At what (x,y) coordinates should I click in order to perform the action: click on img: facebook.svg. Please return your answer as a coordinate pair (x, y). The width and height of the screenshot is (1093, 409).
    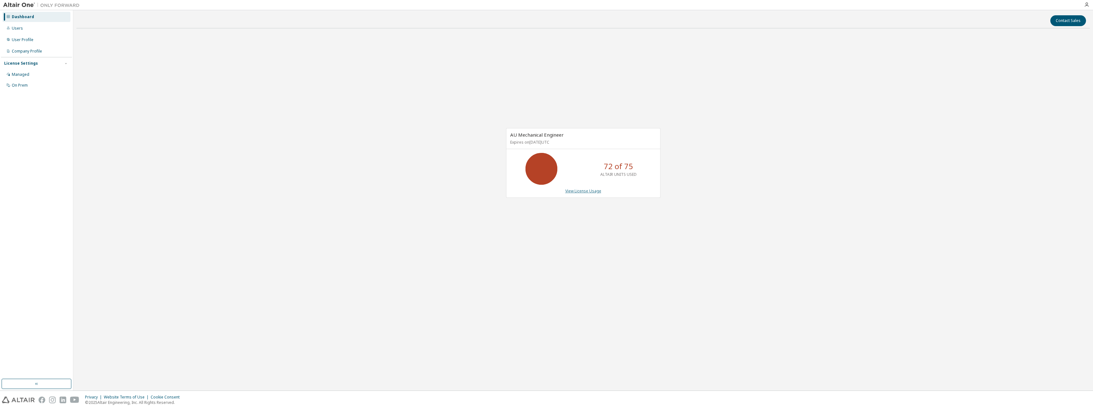
    Looking at the image, I should click on (42, 400).